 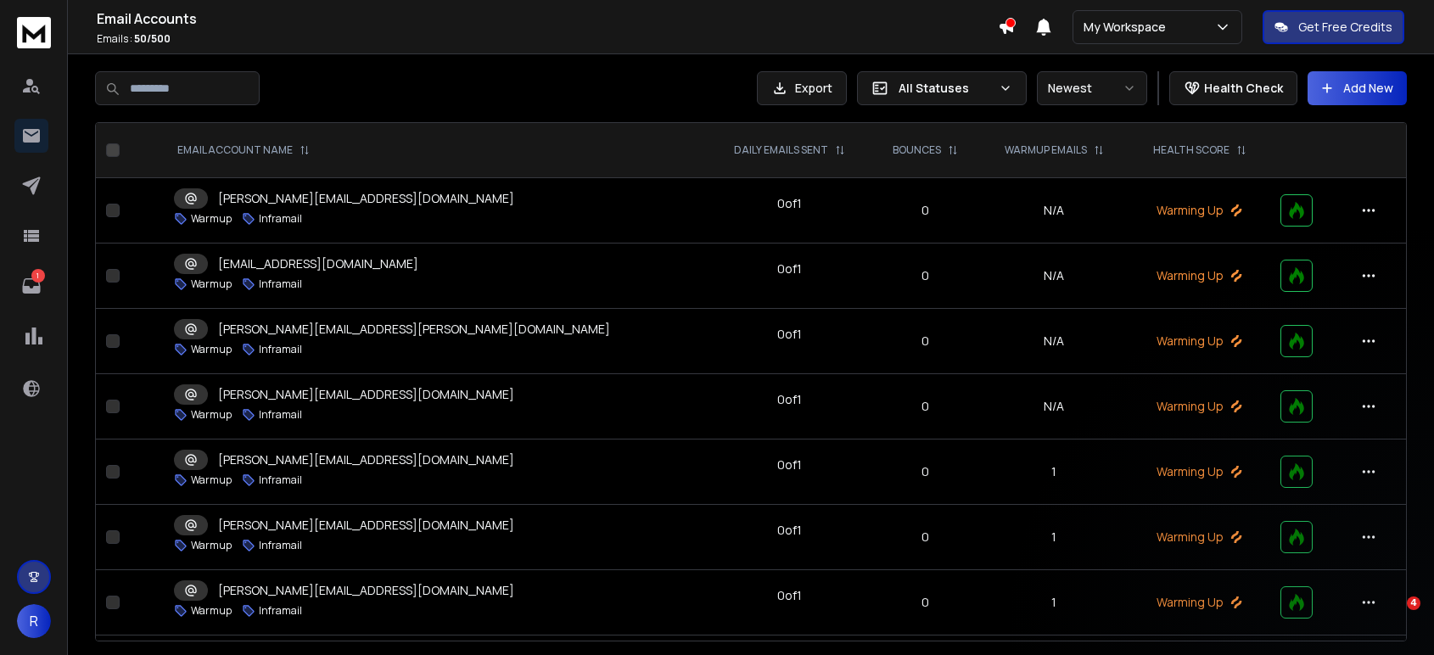 I want to click on p: WARMUP EMAILS, so click(x=1046, y=150).